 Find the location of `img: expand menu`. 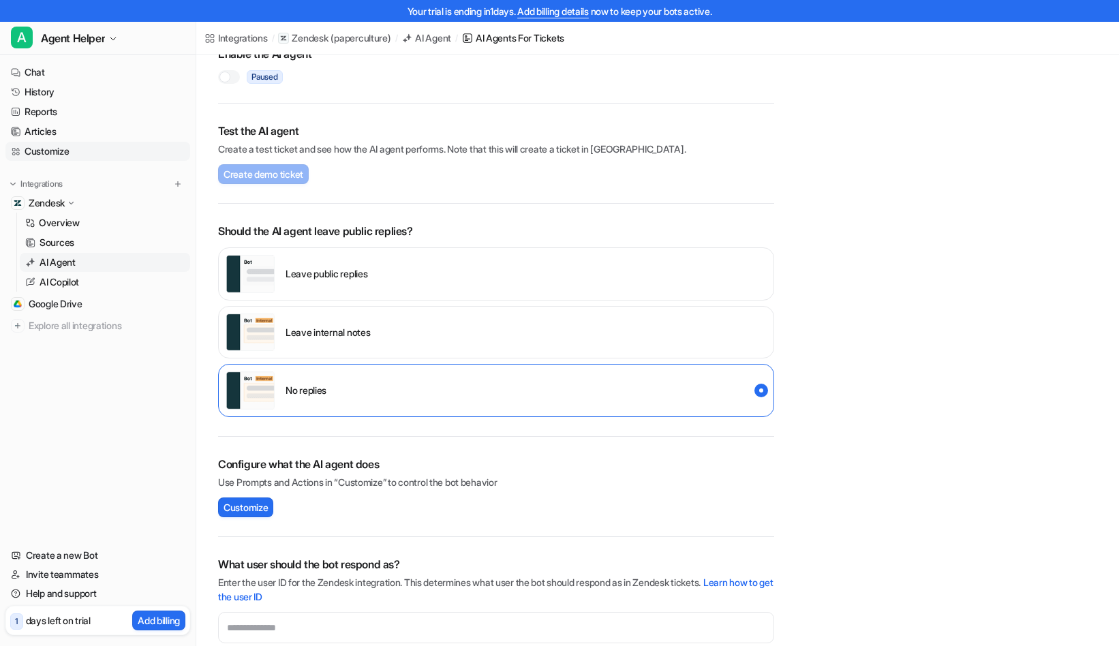

img: expand menu is located at coordinates (13, 184).